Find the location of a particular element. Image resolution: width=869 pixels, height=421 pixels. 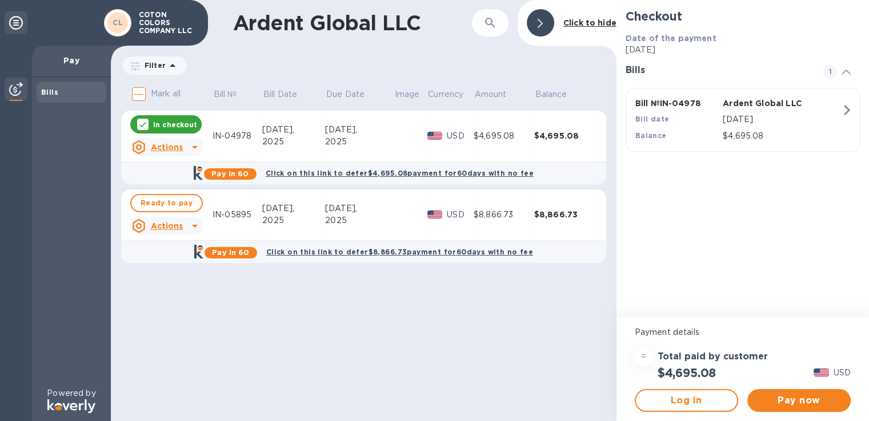

b: CL is located at coordinates (118, 22).